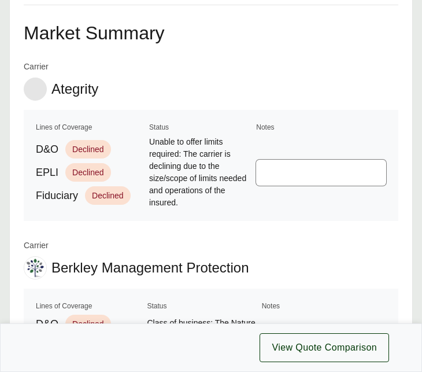 The width and height of the screenshot is (422, 372). Describe the element at coordinates (47, 172) in the screenshot. I see `span: EPLI` at that location.